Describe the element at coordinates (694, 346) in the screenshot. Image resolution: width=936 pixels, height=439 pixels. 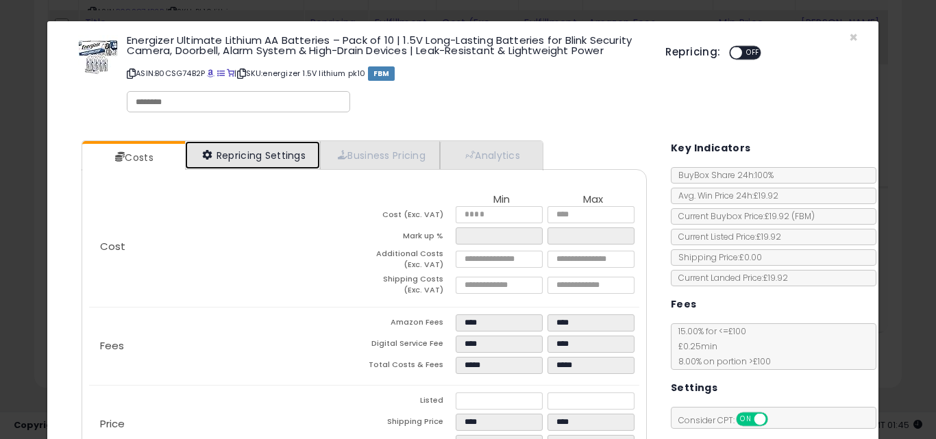
I see `span: £0.25 min` at that location.